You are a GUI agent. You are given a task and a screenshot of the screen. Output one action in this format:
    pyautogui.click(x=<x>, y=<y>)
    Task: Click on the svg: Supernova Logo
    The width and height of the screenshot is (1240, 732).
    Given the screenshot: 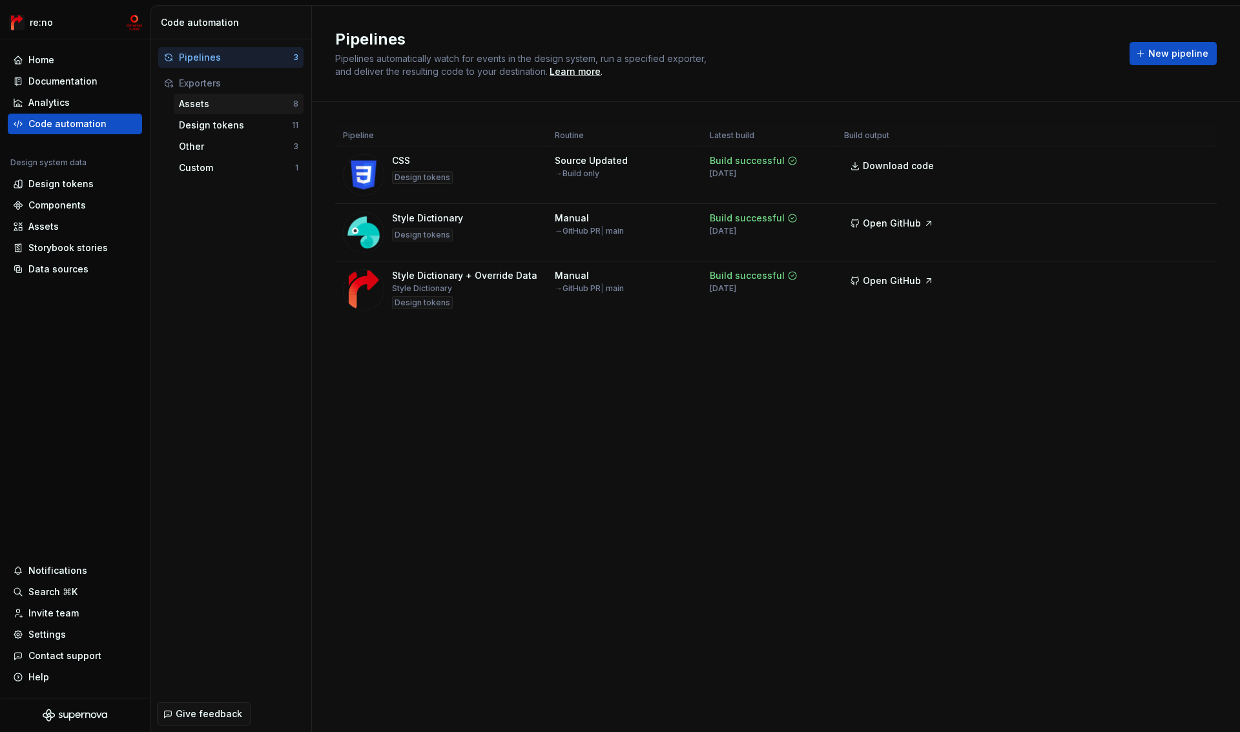 What is the action you would take?
    pyautogui.click(x=75, y=716)
    